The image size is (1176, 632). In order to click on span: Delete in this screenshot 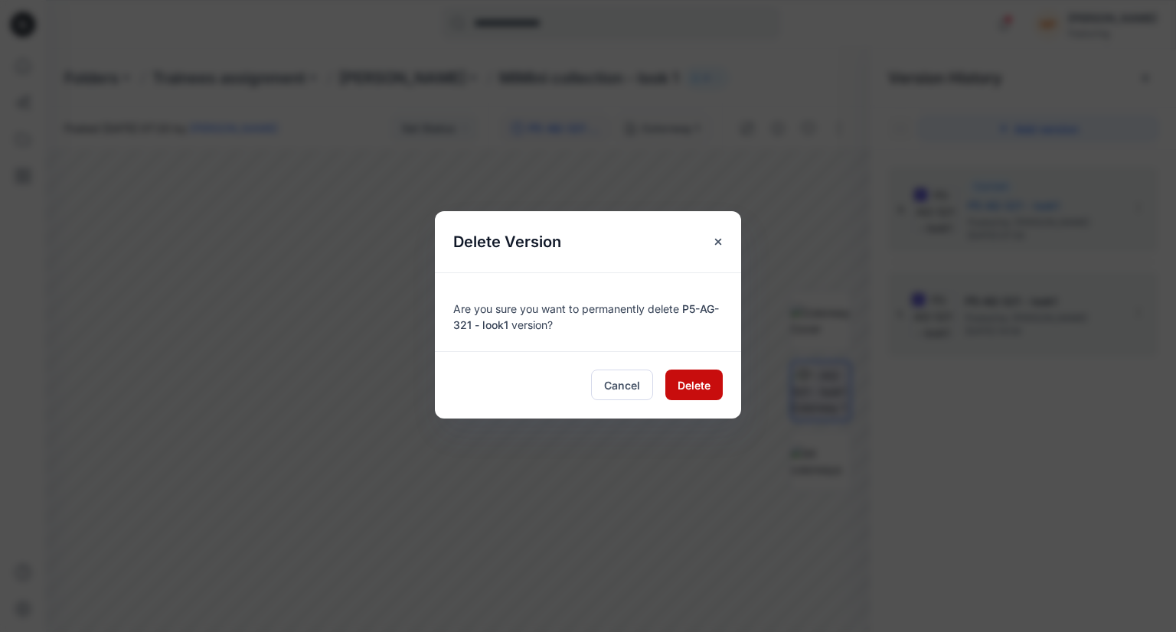, I will do `click(694, 385)`.